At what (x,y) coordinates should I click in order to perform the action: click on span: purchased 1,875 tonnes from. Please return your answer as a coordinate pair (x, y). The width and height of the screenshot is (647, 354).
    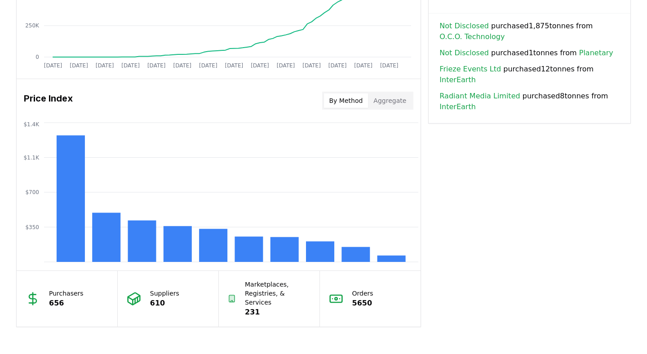
    Looking at the image, I should click on (529, 31).